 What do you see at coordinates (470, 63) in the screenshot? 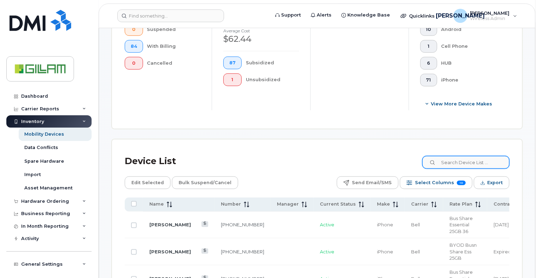
I see `div: HUB` at bounding box center [470, 63].